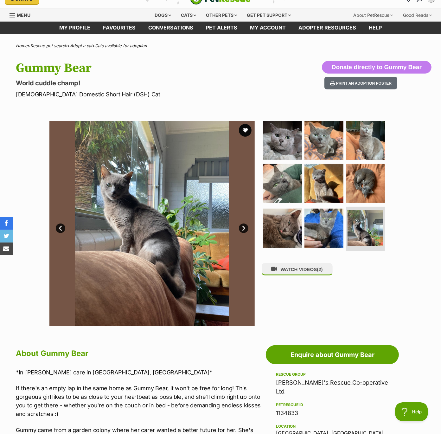 This screenshot has width=441, height=434. I want to click on div: Location, so click(332, 426).